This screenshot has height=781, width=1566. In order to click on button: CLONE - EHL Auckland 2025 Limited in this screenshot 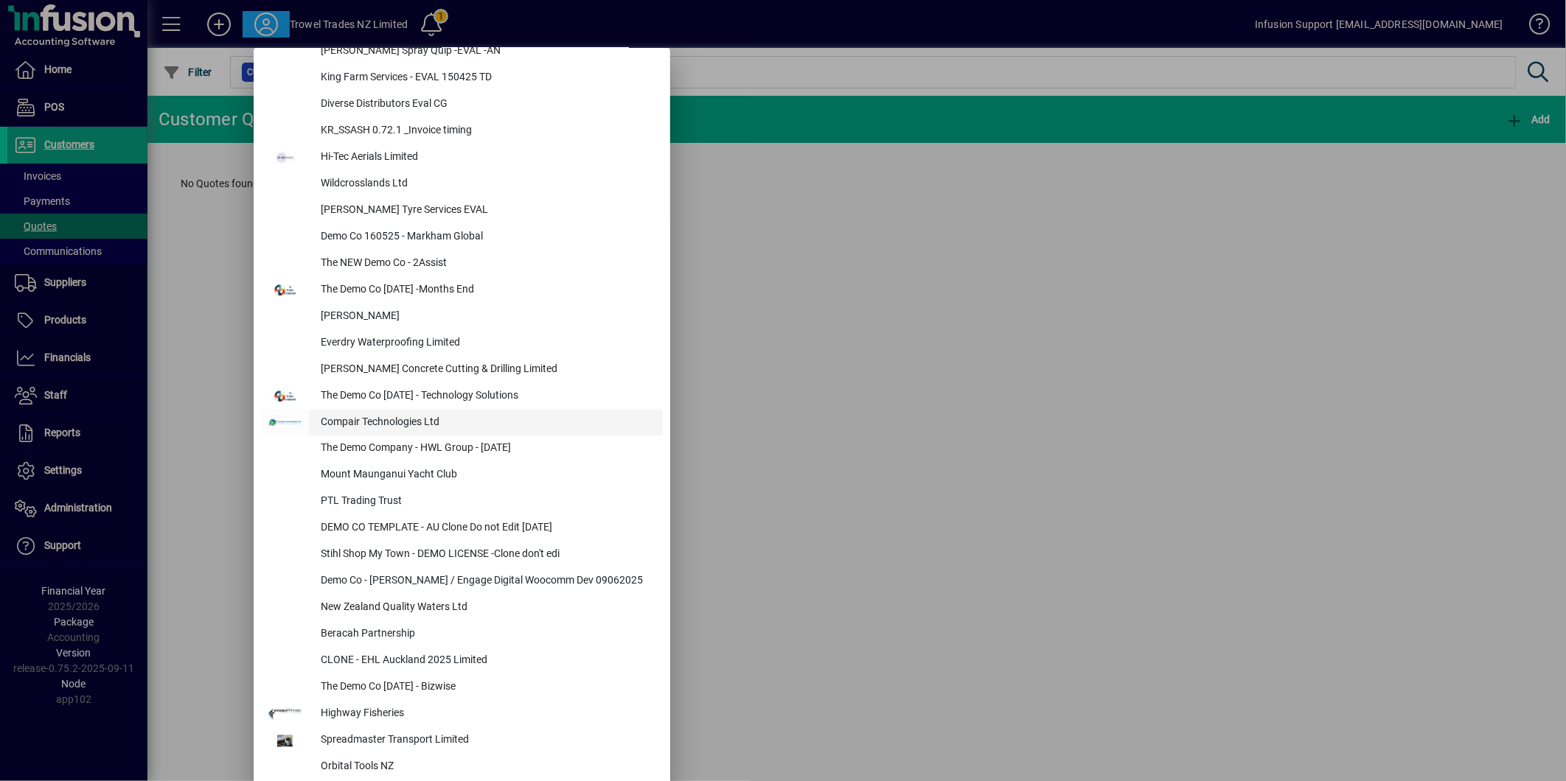, I will do `click(461, 662)`.